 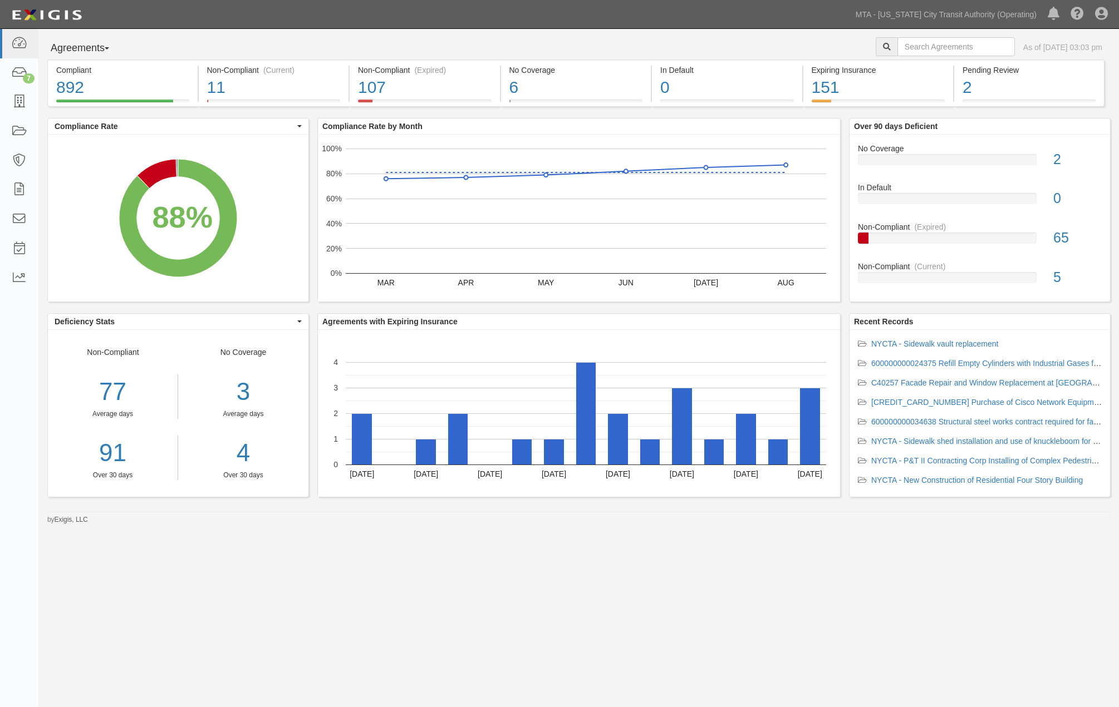 I want to click on text: JUN, so click(x=626, y=283).